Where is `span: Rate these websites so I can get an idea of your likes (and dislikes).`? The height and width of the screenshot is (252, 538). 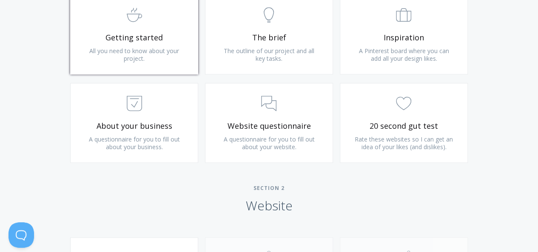
span: Rate these websites so I can get an idea of your likes (and dislikes). is located at coordinates (404, 143).